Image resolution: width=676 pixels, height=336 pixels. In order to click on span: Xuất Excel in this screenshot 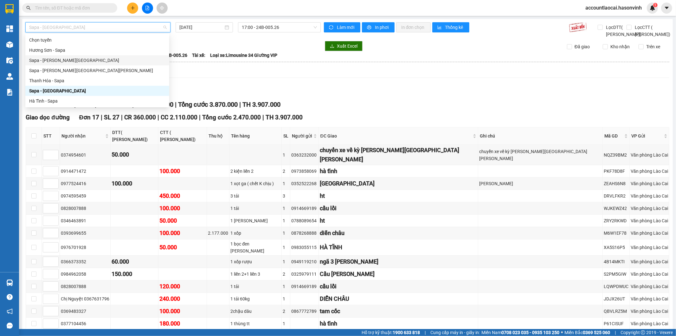, I will do `click(347, 46)`.